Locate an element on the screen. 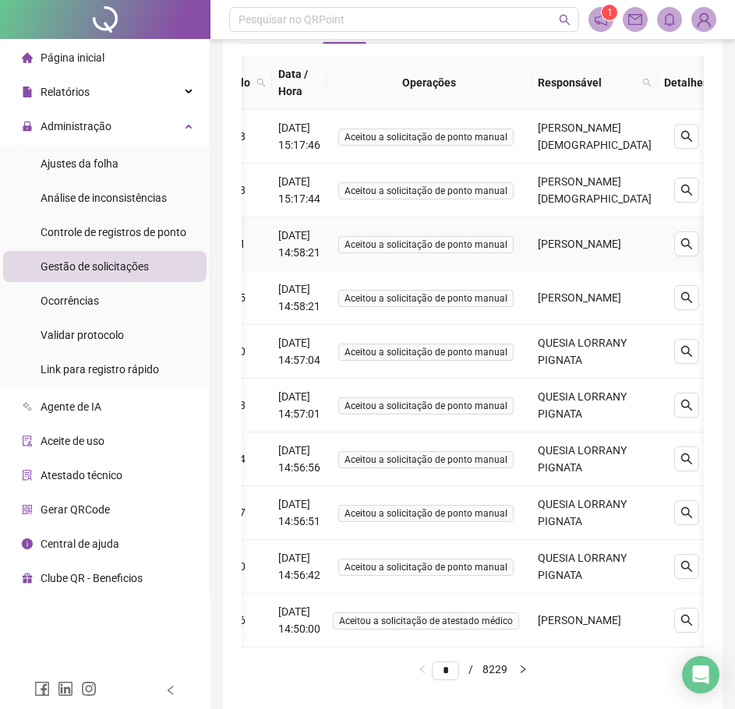 The image size is (735, 709). li: Página anterior is located at coordinates (422, 669).